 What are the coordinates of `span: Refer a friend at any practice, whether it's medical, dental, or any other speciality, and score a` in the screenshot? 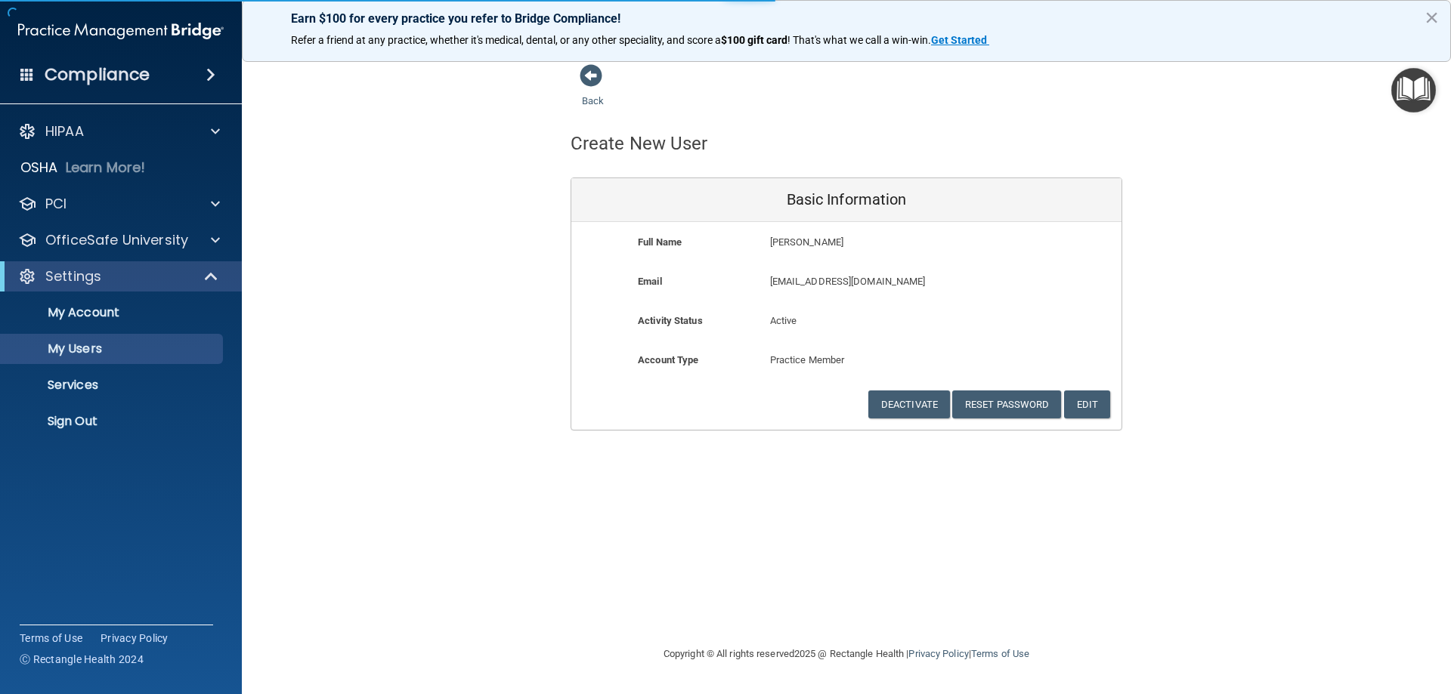 It's located at (506, 40).